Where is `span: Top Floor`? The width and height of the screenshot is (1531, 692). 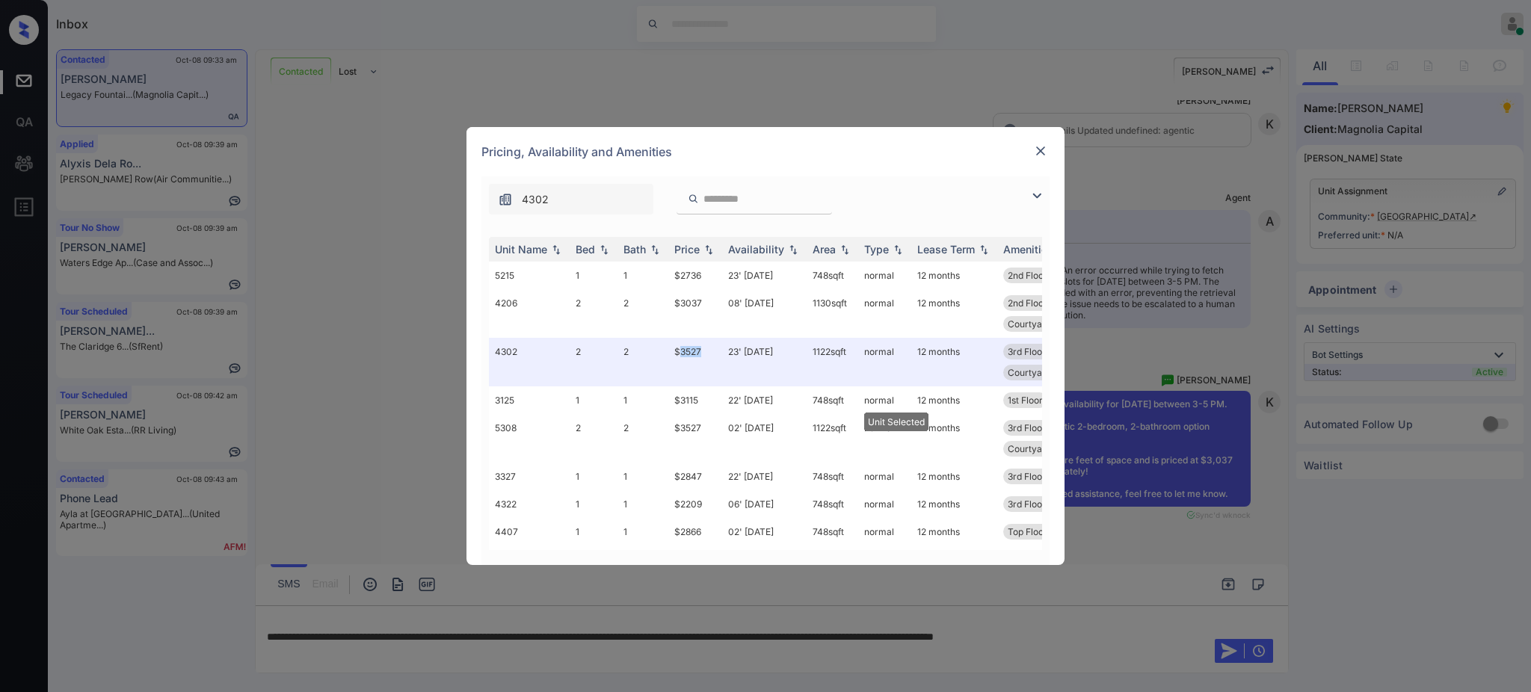
span: Top Floor is located at coordinates (1027, 532).